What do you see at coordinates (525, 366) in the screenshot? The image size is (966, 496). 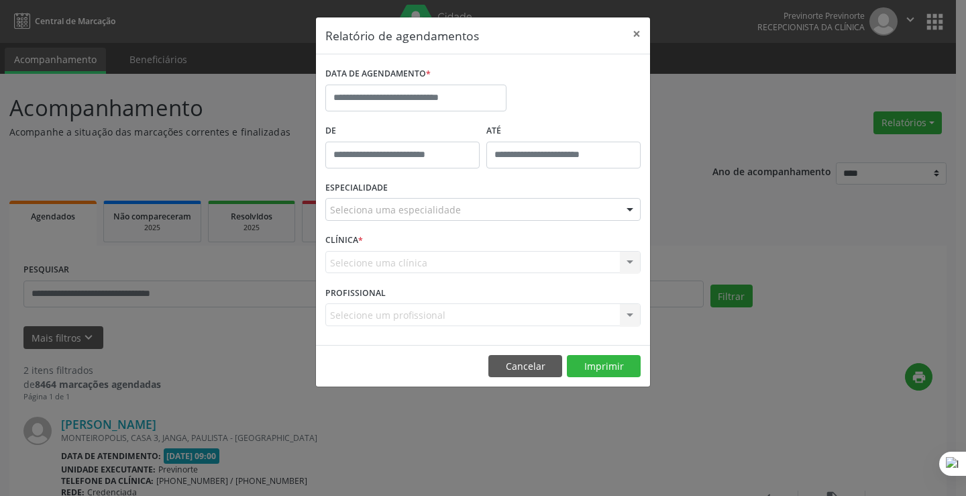 I see `button: Cancelar` at bounding box center [525, 366].